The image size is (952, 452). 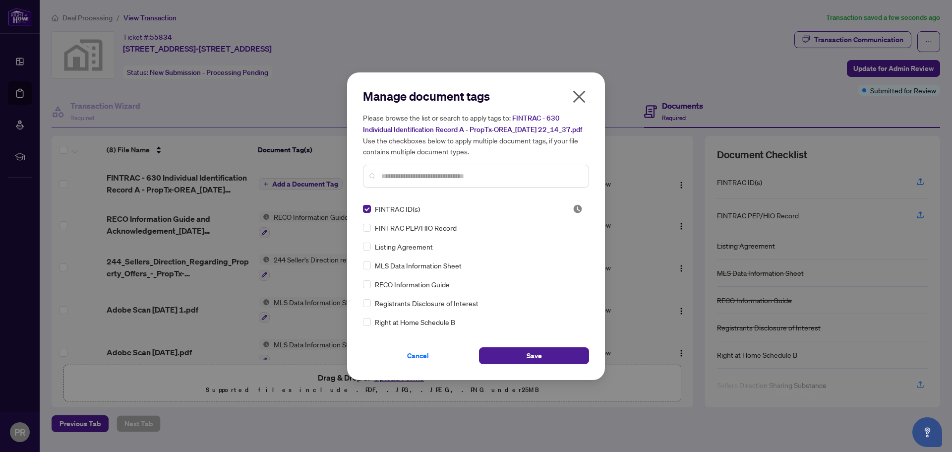 I want to click on span: FINTRAC ID(s), so click(x=397, y=209).